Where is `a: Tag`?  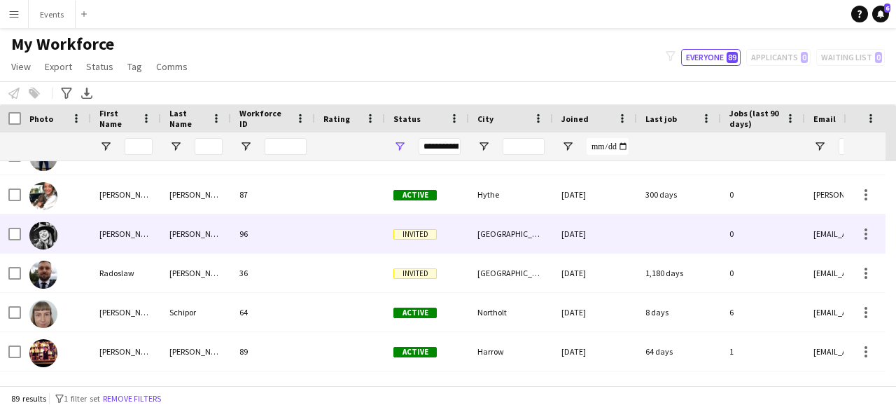 a: Tag is located at coordinates (134, 67).